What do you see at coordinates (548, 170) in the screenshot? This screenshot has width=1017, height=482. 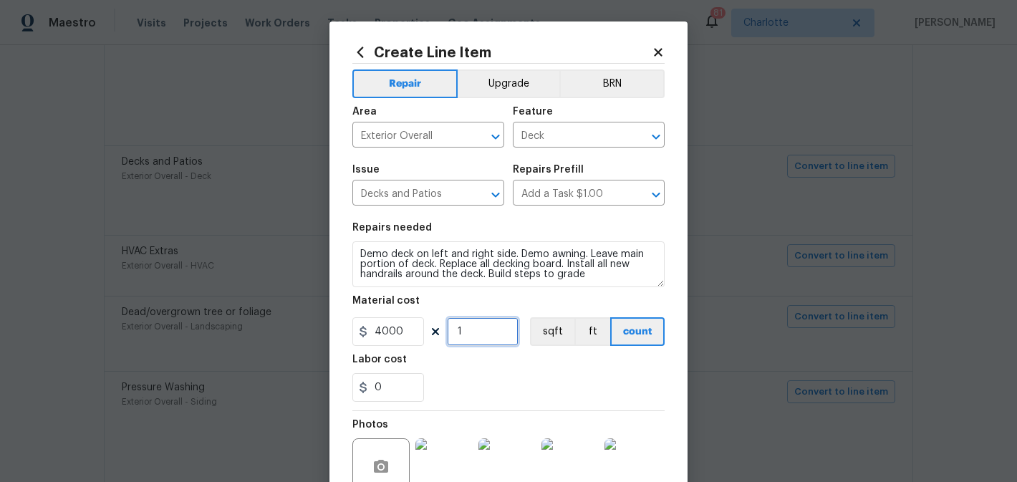 I see `h5: Repairs Prefill` at bounding box center [548, 170].